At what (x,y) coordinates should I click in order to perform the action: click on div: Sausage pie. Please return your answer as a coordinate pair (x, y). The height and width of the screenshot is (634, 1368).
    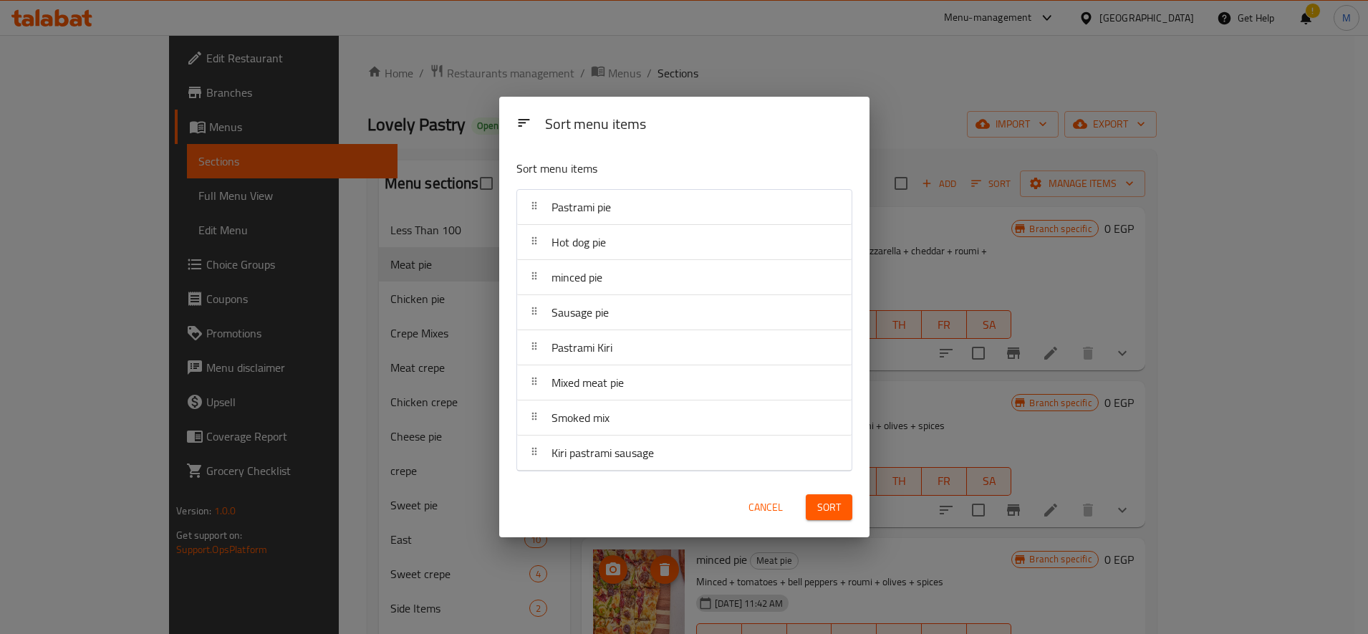
    Looking at the image, I should click on (684, 312).